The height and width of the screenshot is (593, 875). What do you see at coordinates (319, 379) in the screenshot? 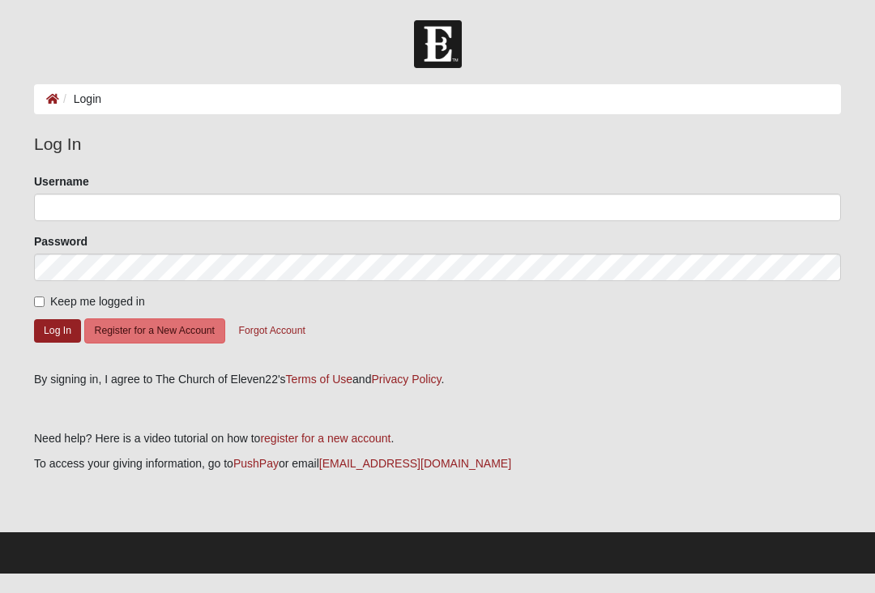
I see `a: Terms of Use` at bounding box center [319, 379].